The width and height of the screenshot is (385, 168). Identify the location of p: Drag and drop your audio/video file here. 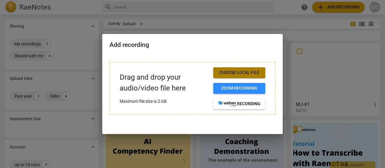
(164, 83).